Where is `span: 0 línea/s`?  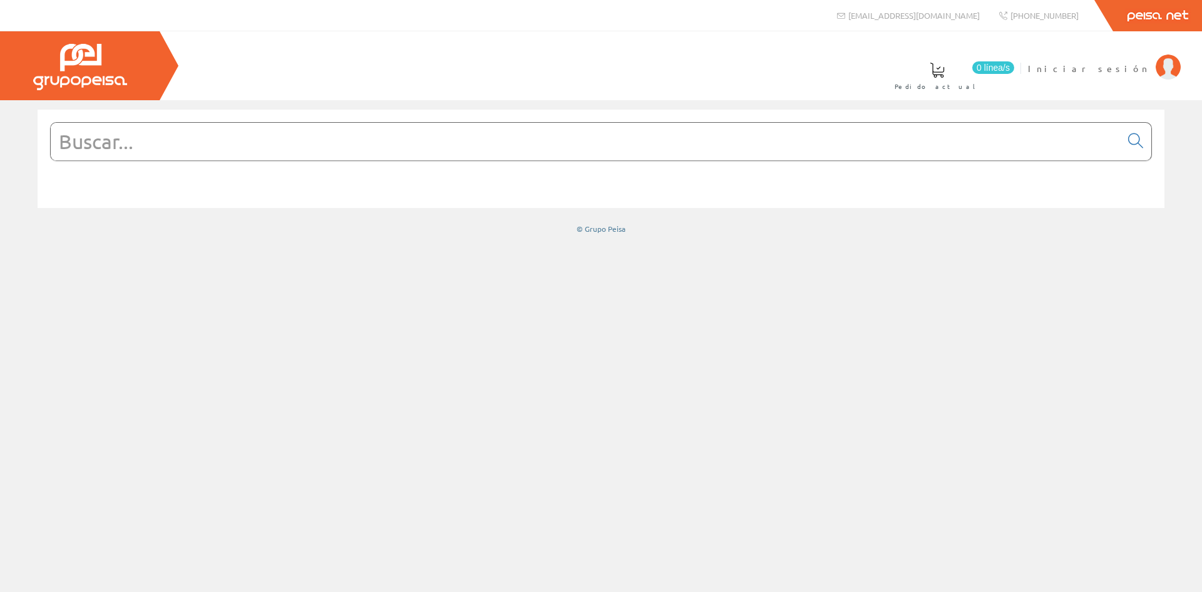 span: 0 línea/s is located at coordinates (993, 68).